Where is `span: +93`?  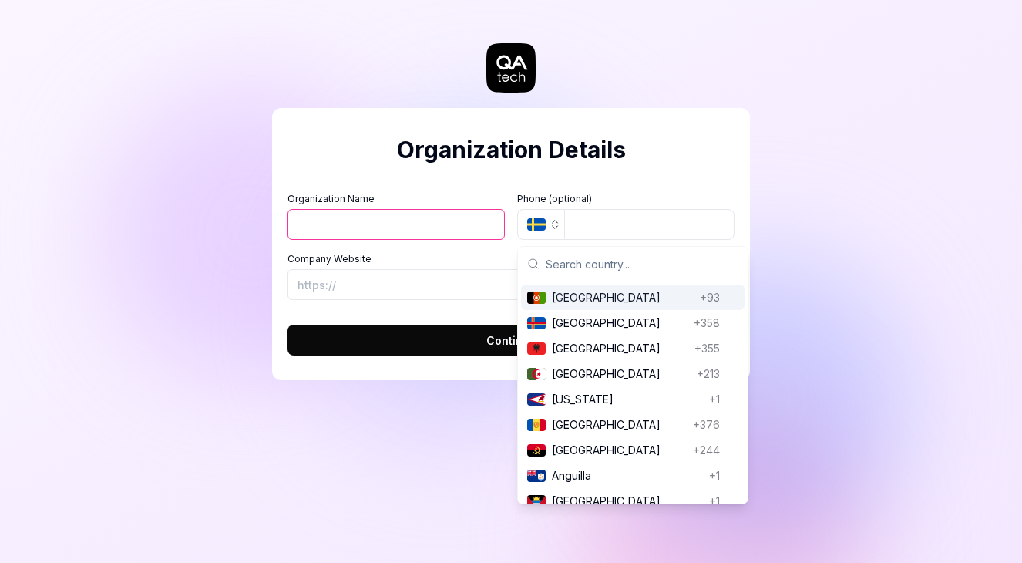 span: +93 is located at coordinates (710, 297).